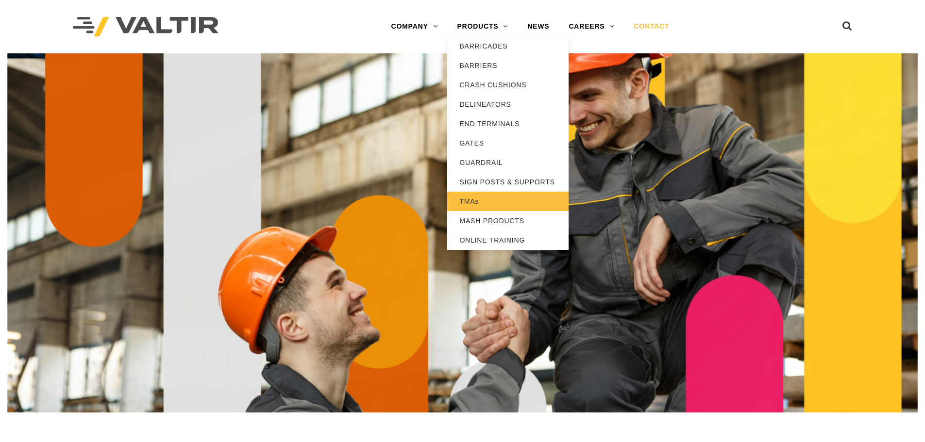  I want to click on a: SIGN POSTS & SUPPORTS, so click(508, 182).